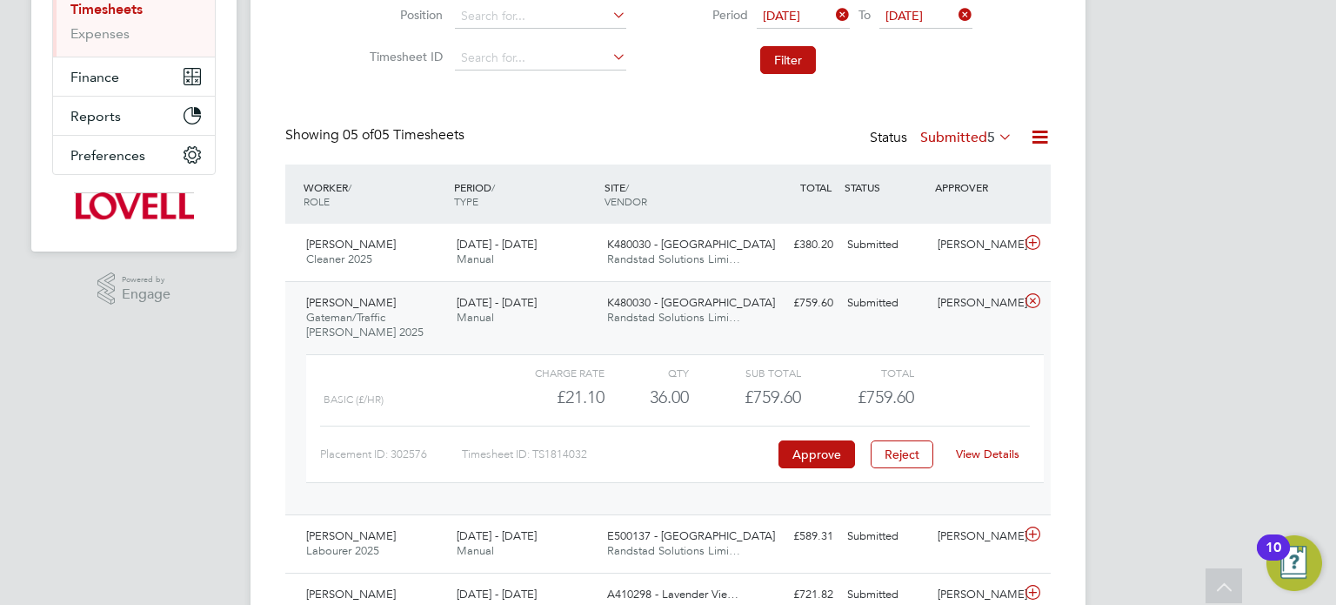  Describe the element at coordinates (404, 135) in the screenshot. I see `span: 05 Timesheets` at that location.